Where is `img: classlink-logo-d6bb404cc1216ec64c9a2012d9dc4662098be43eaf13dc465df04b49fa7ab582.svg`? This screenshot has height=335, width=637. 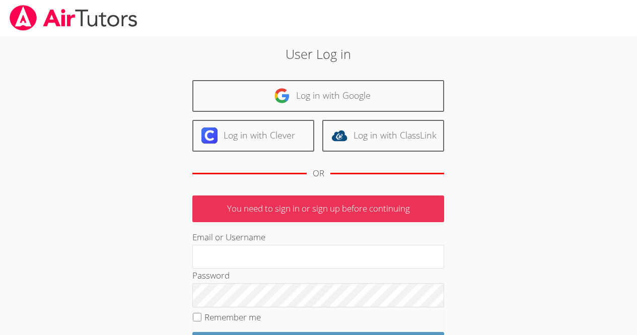 img: classlink-logo-d6bb404cc1216ec64c9a2012d9dc4662098be43eaf13dc465df04b49fa7ab582.svg is located at coordinates (340, 136).